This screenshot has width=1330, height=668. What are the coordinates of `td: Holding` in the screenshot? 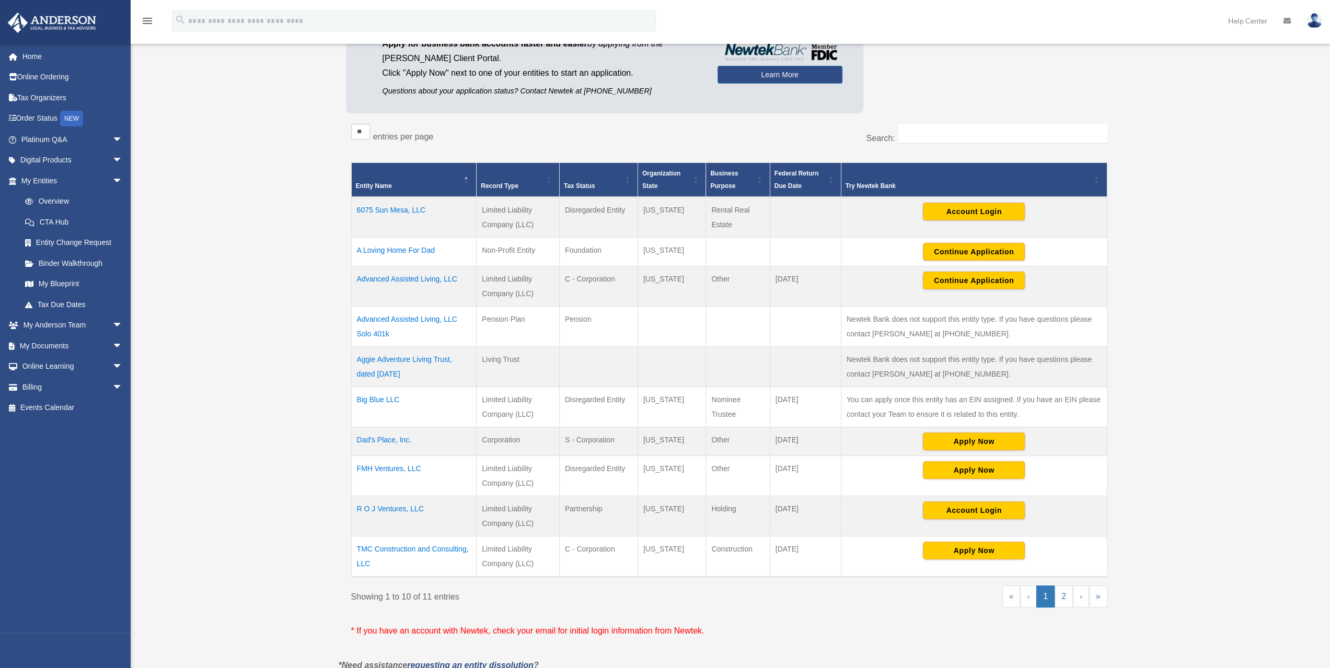 It's located at (738, 516).